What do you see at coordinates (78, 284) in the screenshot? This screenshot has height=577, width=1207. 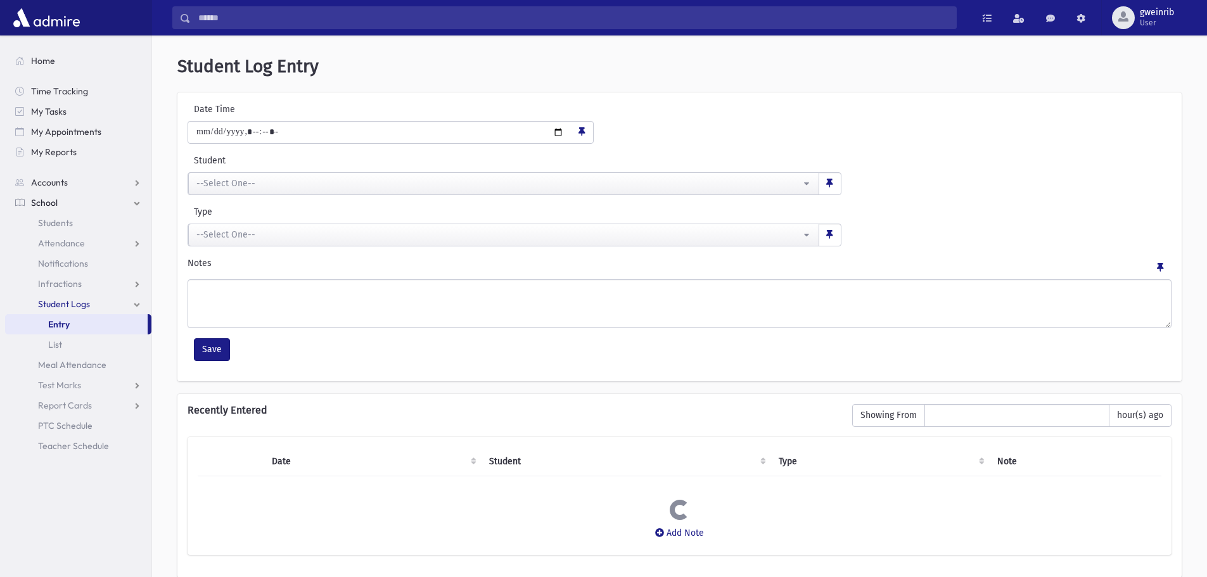 I see `a: Infractions` at bounding box center [78, 284].